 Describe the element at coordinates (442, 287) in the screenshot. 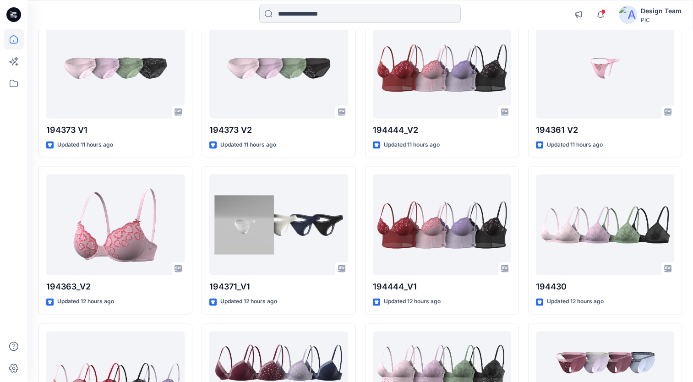

I see `p: 194444_V1` at that location.